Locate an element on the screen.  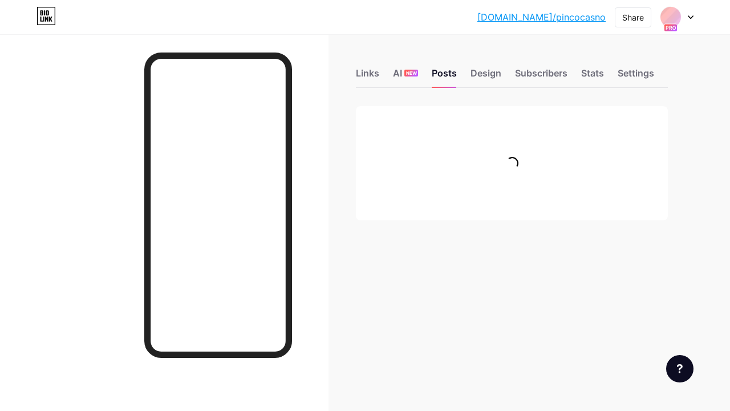
div: AI is located at coordinates (406, 76).